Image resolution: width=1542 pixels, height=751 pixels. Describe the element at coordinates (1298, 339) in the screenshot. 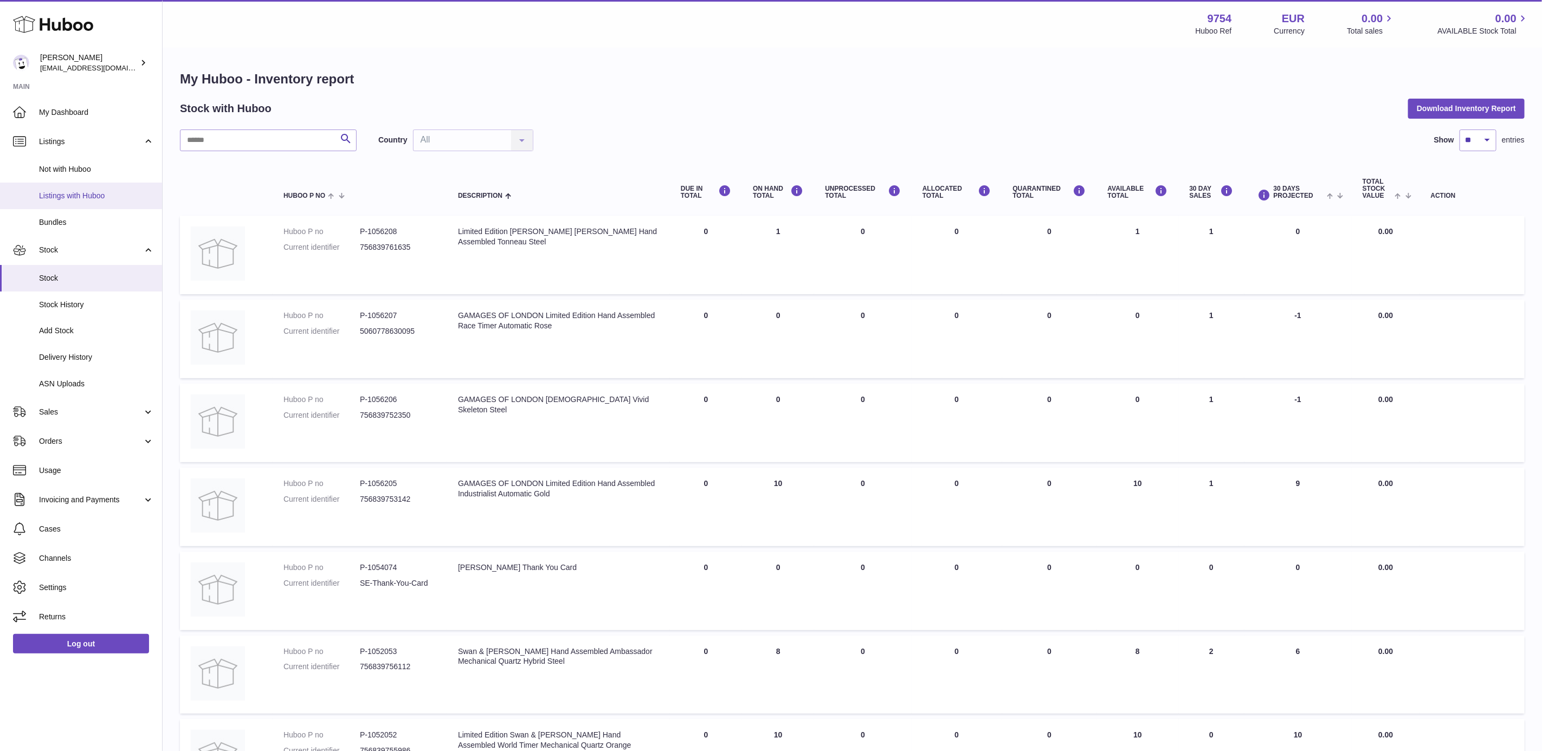

I see `td: -1` at that location.